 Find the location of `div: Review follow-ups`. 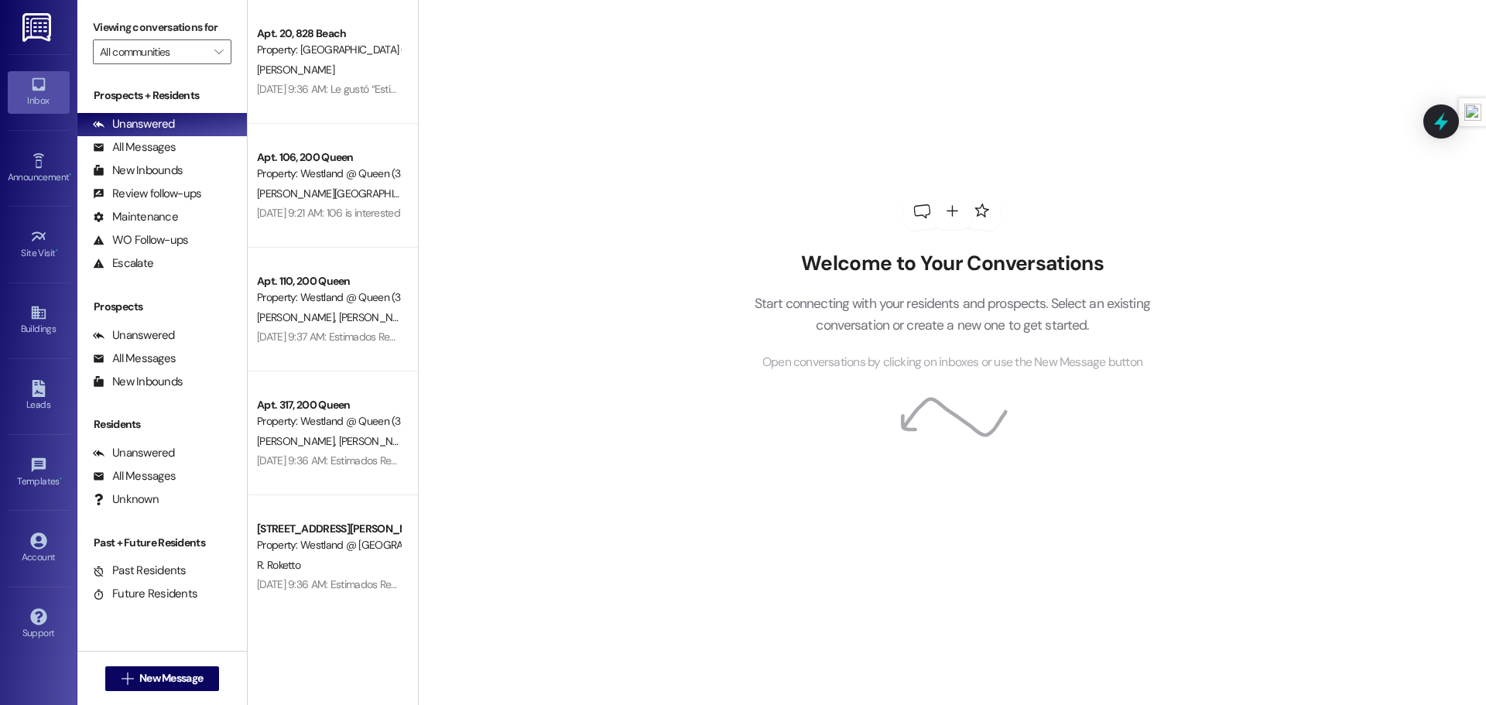

div: Review follow-ups is located at coordinates (147, 193).